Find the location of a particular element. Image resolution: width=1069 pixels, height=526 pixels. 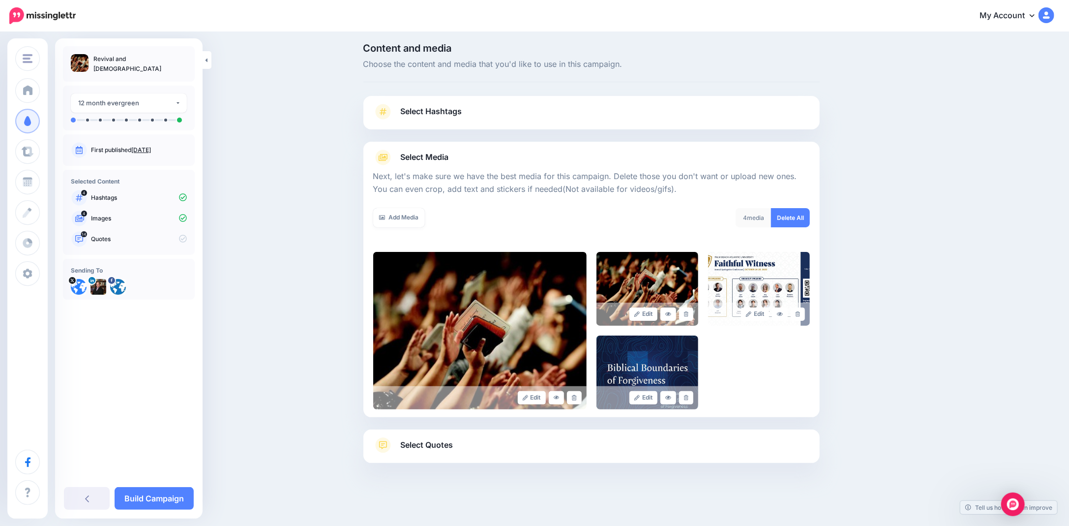

span: 14 is located at coordinates (84, 234).